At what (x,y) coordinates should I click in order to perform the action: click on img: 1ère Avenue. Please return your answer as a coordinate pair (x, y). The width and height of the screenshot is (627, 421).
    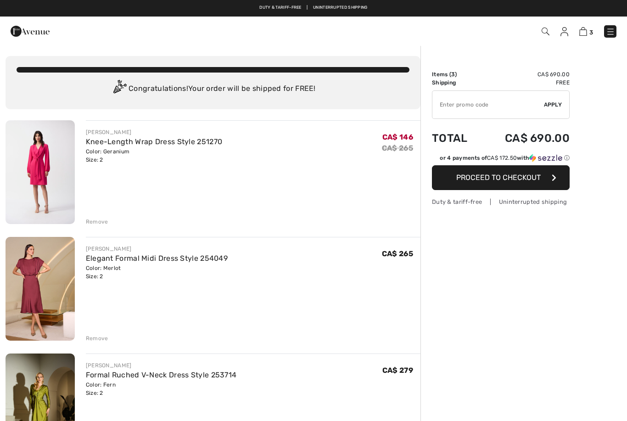
    Looking at the image, I should click on (30, 31).